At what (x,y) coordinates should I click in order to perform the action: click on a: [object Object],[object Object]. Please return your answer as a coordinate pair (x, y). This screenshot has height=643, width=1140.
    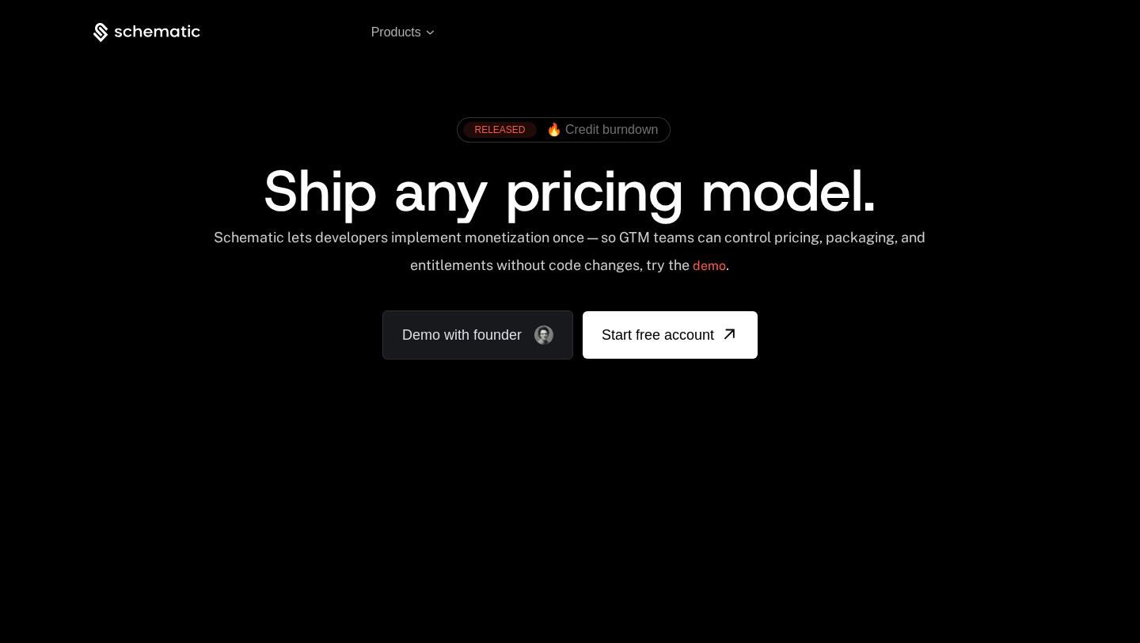
    Looking at the image, I should click on (561, 130).